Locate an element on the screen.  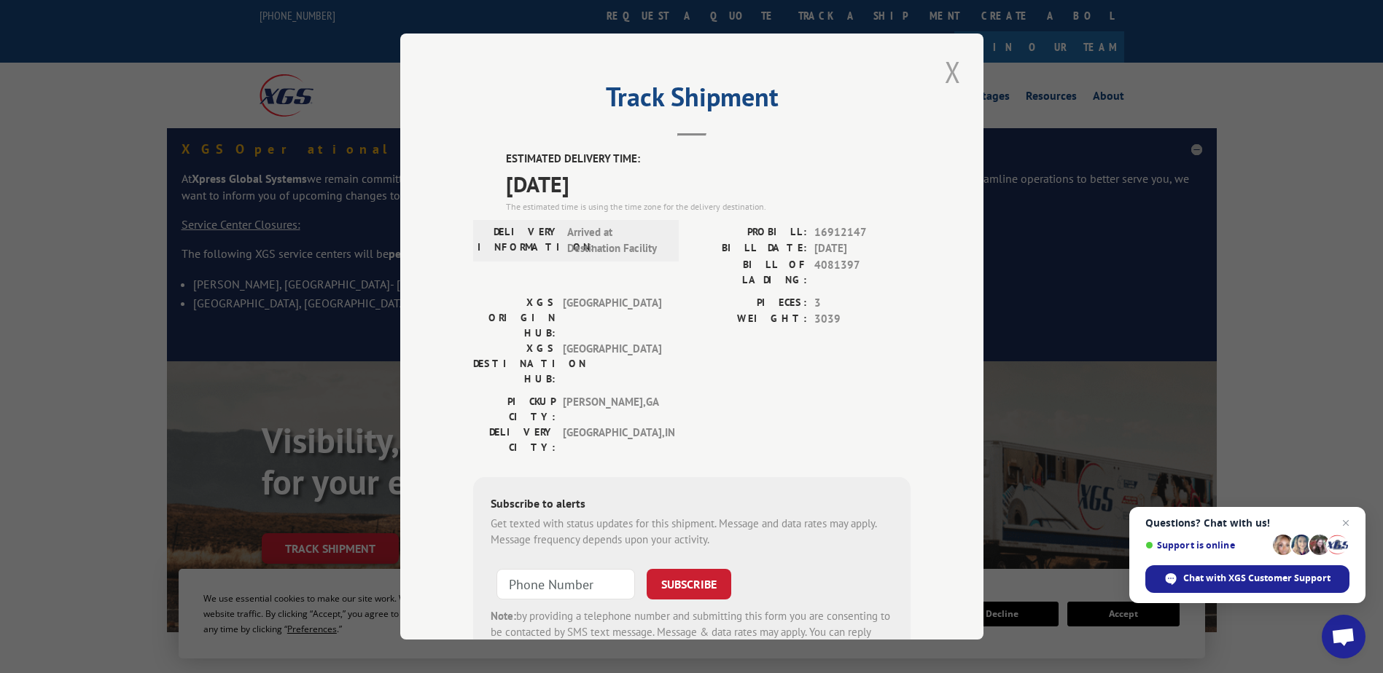
div: Get texted with status updates for this shipment. Message and data rates may apply. Message frequ... is located at coordinates (692, 532).